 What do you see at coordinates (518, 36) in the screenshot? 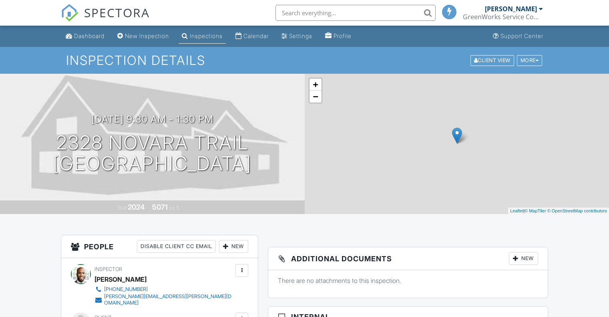
I see `a: Support Center` at bounding box center [518, 36].